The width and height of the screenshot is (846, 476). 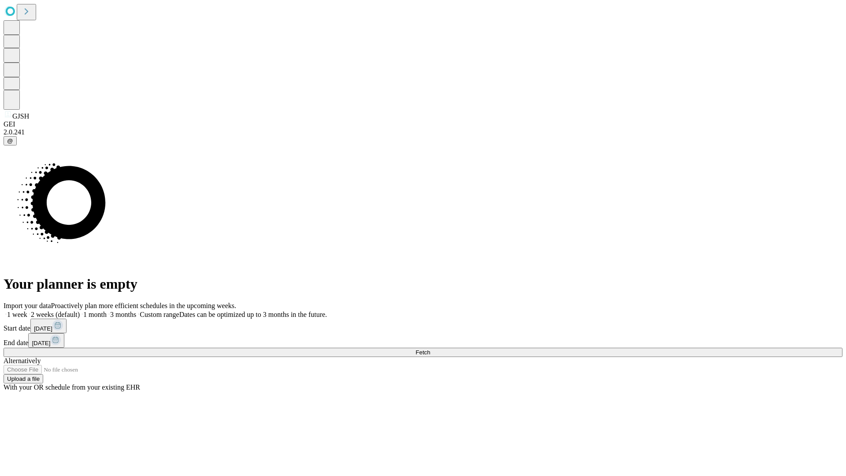 What do you see at coordinates (123, 314) in the screenshot?
I see `span: 3 months` at bounding box center [123, 314].